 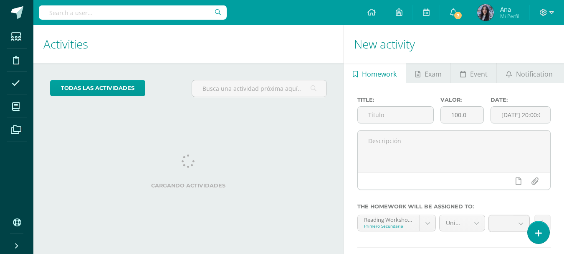 What do you see at coordinates (462, 99) in the screenshot?
I see `label: Valor:` at bounding box center [462, 99].